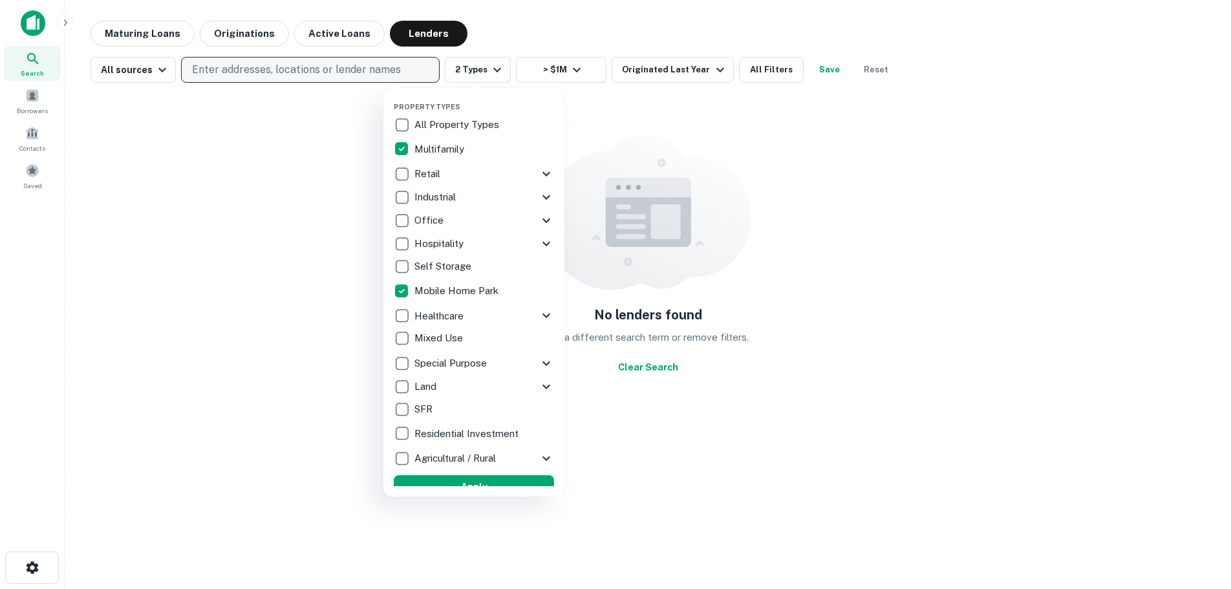  What do you see at coordinates (458, 291) in the screenshot?
I see `p: Mobile Home Park` at bounding box center [458, 291].